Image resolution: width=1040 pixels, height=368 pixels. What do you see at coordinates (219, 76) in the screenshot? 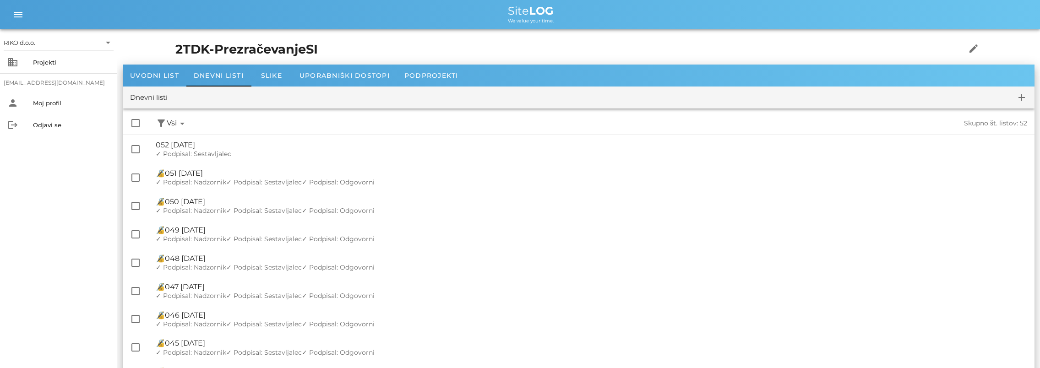
I see `span: Dnevni listi` at bounding box center [219, 76].